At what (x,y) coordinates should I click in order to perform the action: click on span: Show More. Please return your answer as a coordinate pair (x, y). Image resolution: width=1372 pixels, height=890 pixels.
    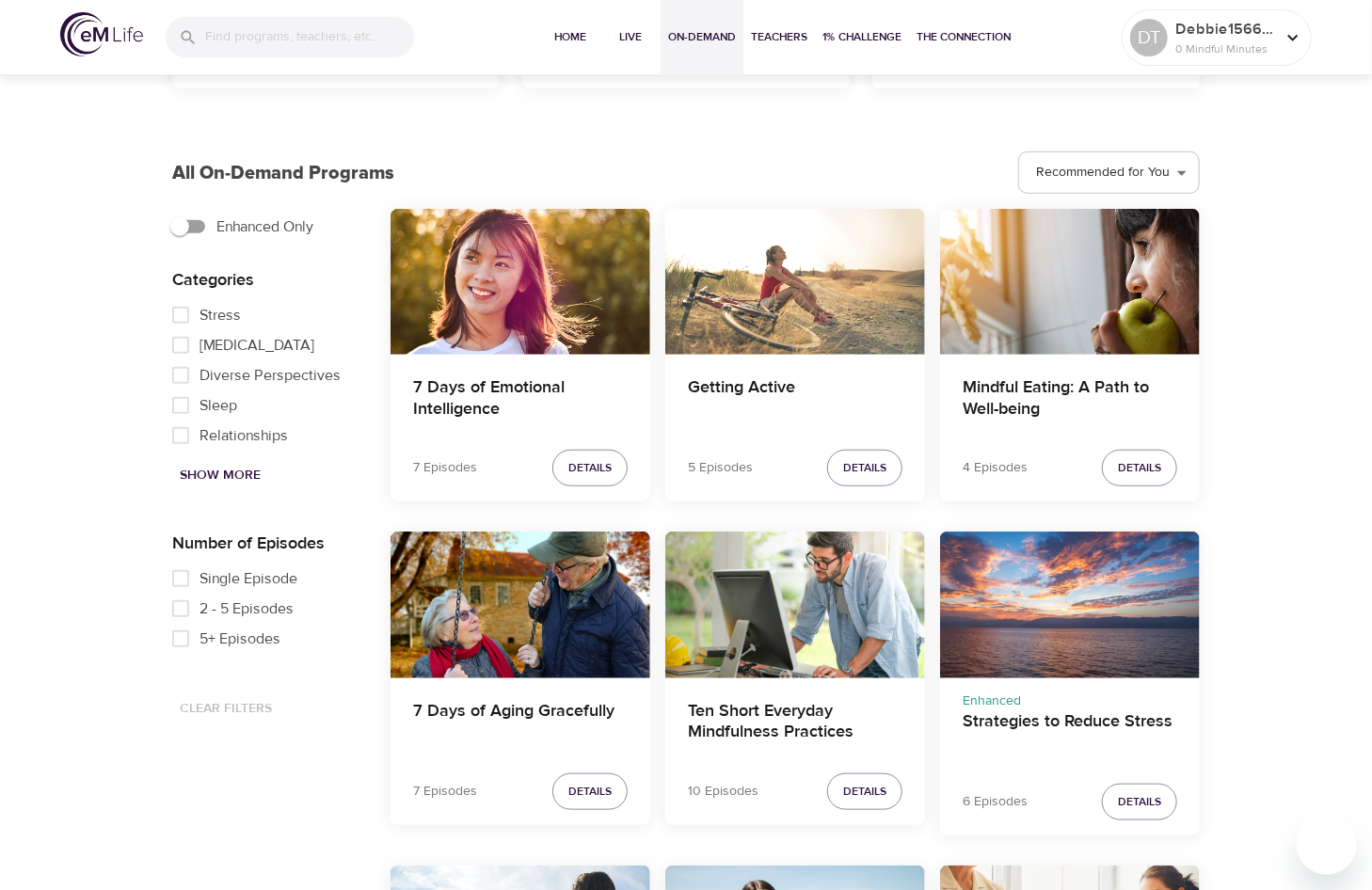
    Looking at the image, I should click on (221, 476).